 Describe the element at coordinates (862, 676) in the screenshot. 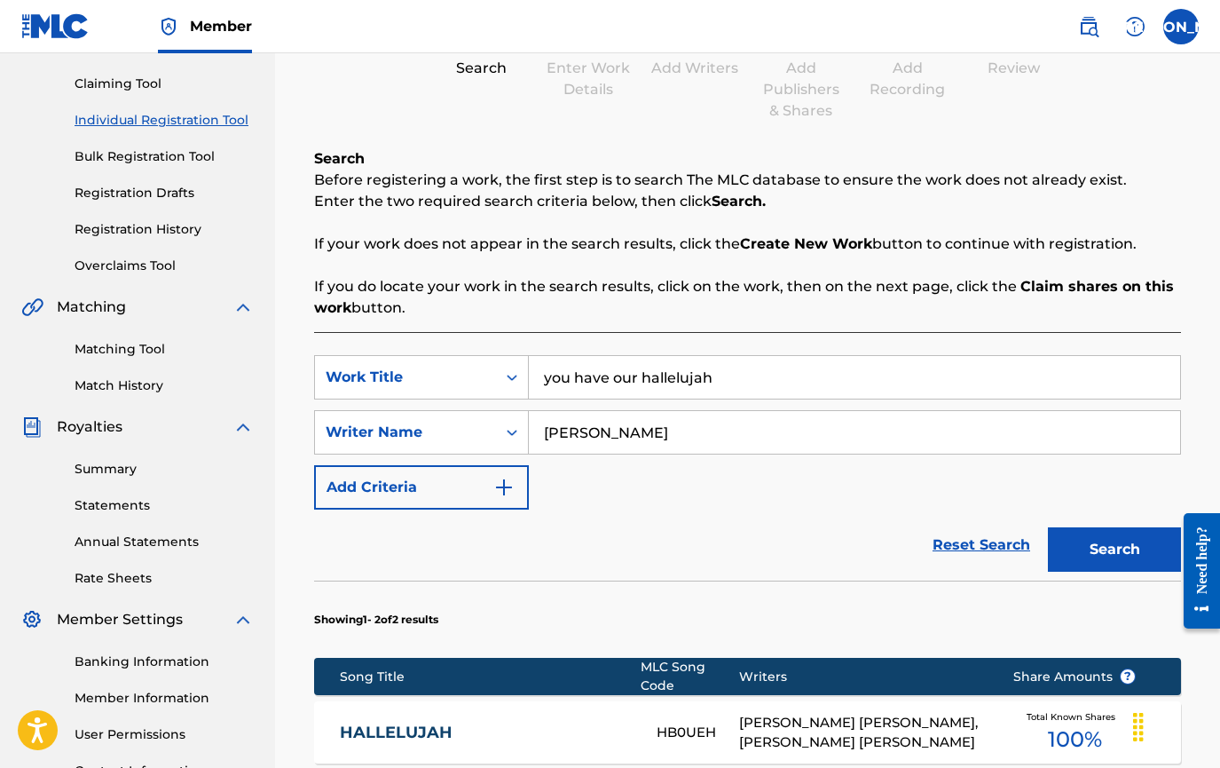

I see `div: Writers` at that location.